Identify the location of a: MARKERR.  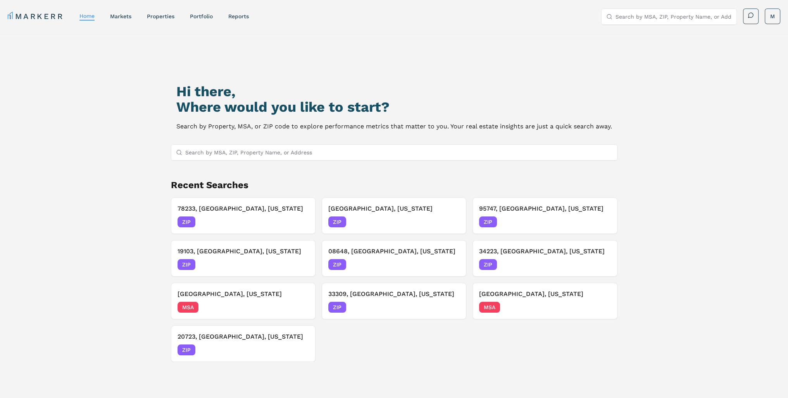
(36, 16).